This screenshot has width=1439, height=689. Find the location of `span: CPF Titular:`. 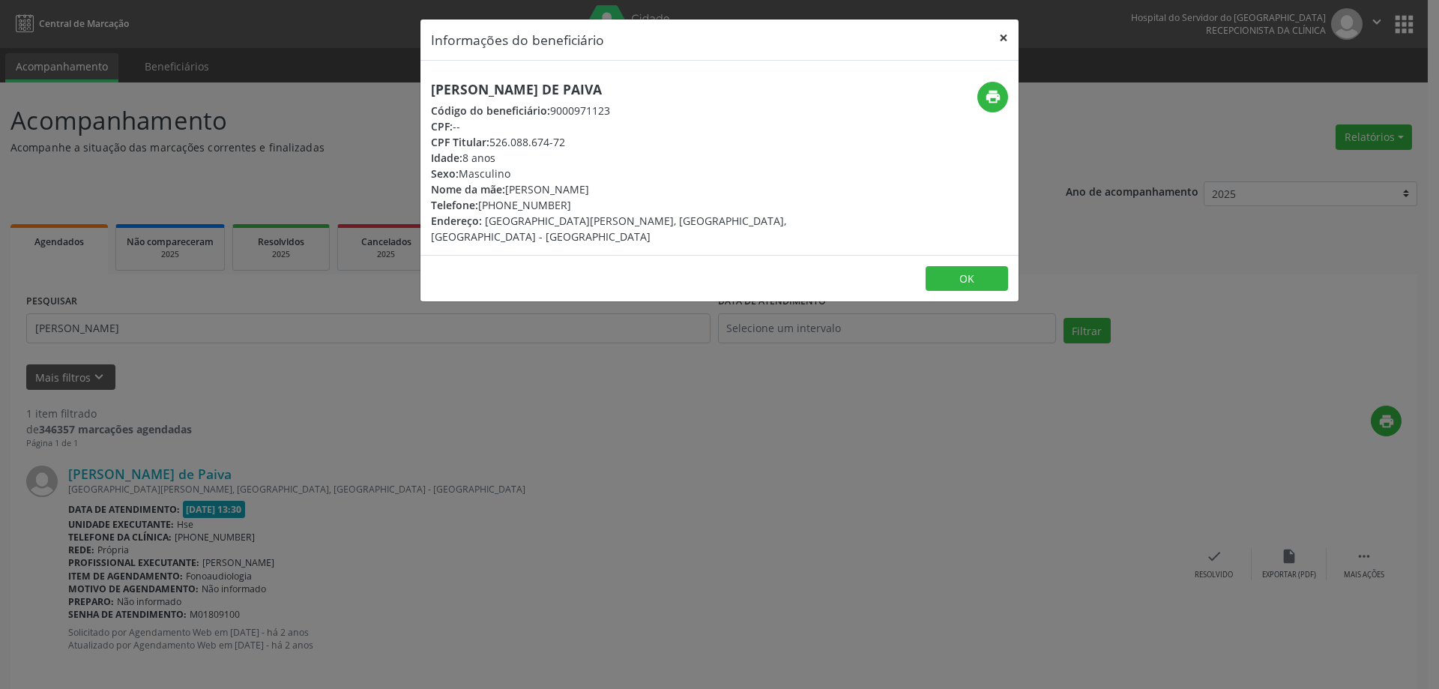

span: CPF Titular: is located at coordinates (460, 142).